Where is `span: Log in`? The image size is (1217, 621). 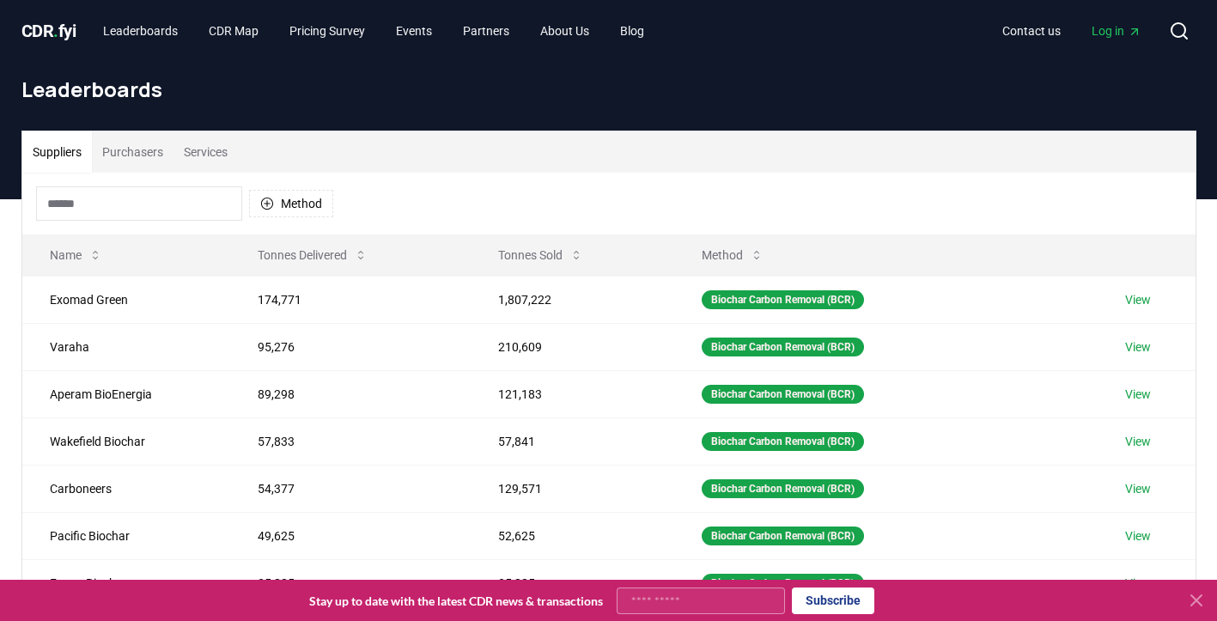
span: Log in is located at coordinates (1116, 31).